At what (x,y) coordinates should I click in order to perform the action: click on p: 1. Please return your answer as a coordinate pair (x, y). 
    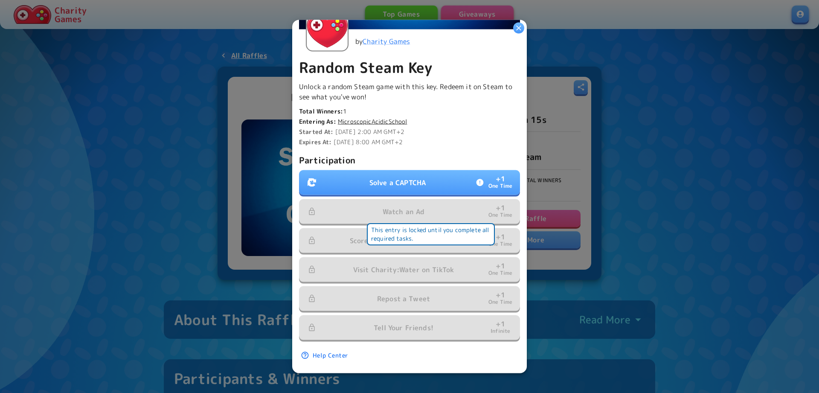
    Looking at the image, I should click on (409, 111).